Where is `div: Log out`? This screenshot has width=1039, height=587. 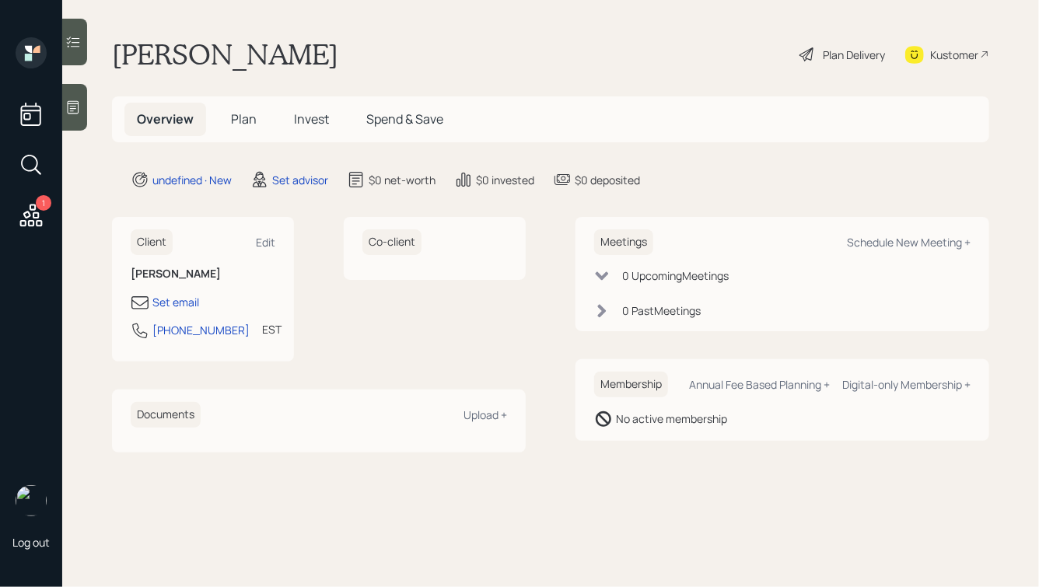 div: Log out is located at coordinates (31, 542).